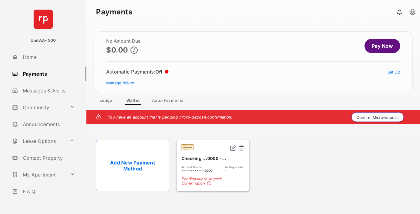  What do you see at coordinates (168, 101) in the screenshot?
I see `a: Auto-Payments` at bounding box center [168, 101].